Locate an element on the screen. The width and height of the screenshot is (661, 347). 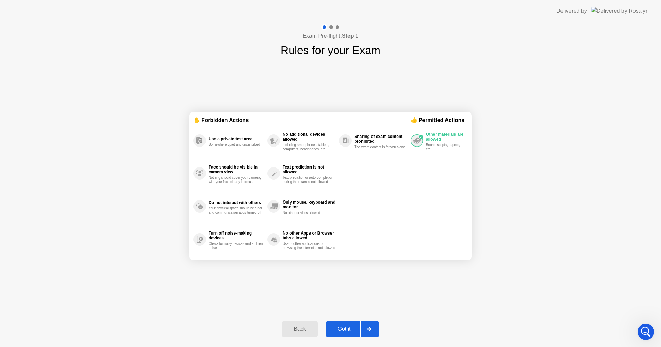
div: Text prediction is not allowed is located at coordinates (309, 170).